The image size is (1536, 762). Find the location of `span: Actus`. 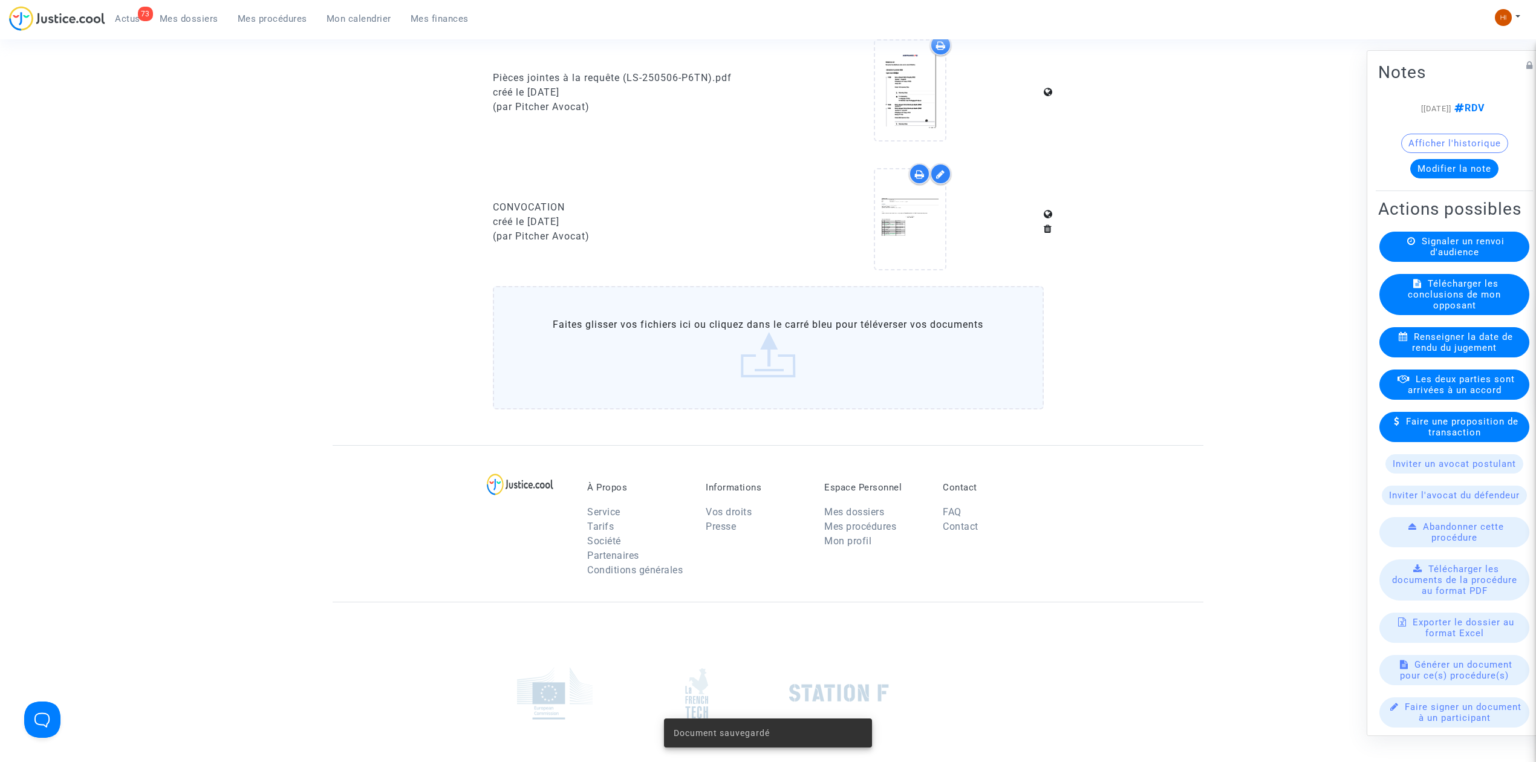

span: Actus is located at coordinates (128, 19).